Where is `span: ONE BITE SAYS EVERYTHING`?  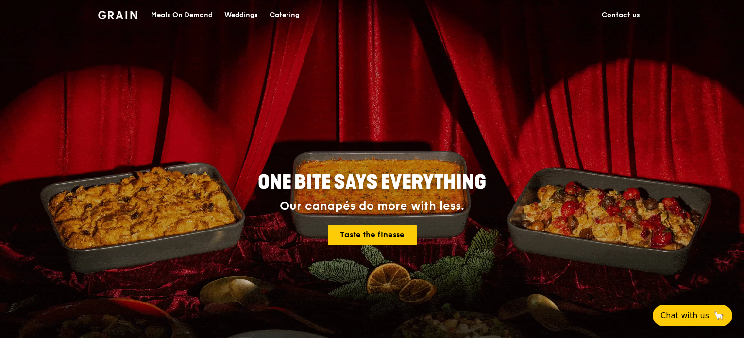 span: ONE BITE SAYS EVERYTHING is located at coordinates (372, 182).